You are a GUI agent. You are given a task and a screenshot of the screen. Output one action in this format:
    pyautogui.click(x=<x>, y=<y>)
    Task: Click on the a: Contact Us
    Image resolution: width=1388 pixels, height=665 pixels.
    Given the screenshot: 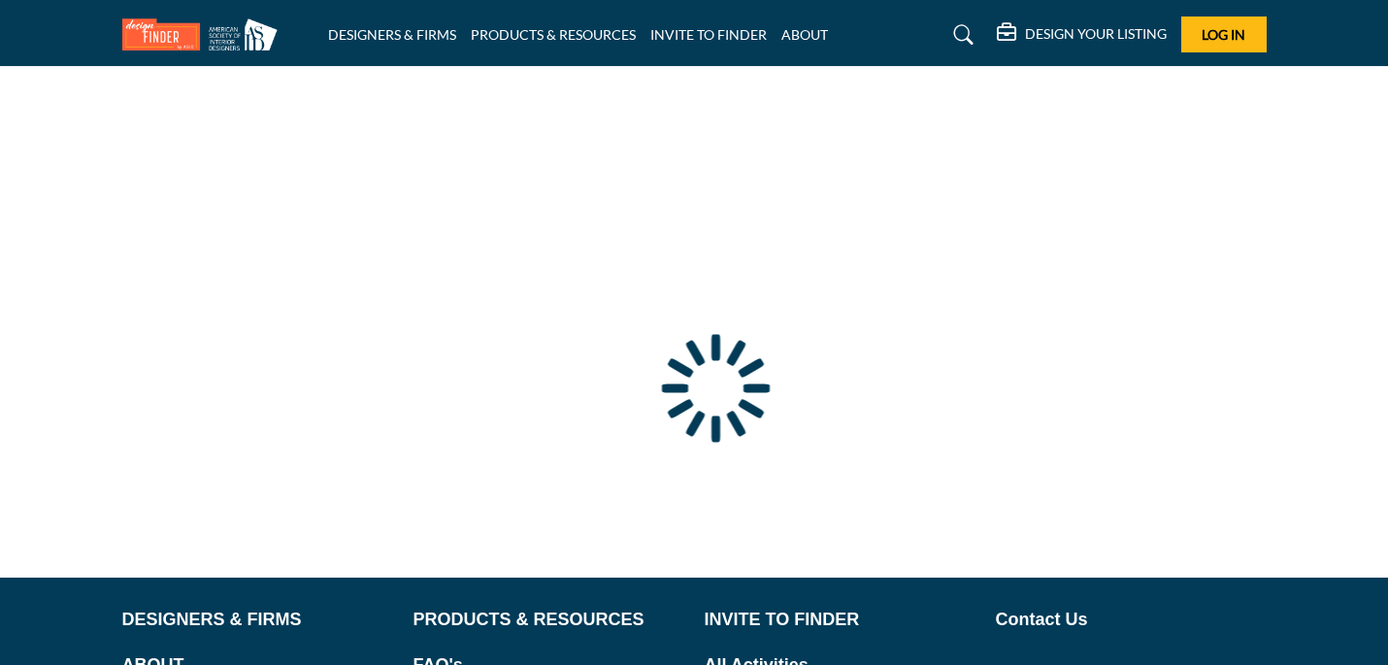 What is the action you would take?
    pyautogui.click(x=1131, y=619)
    